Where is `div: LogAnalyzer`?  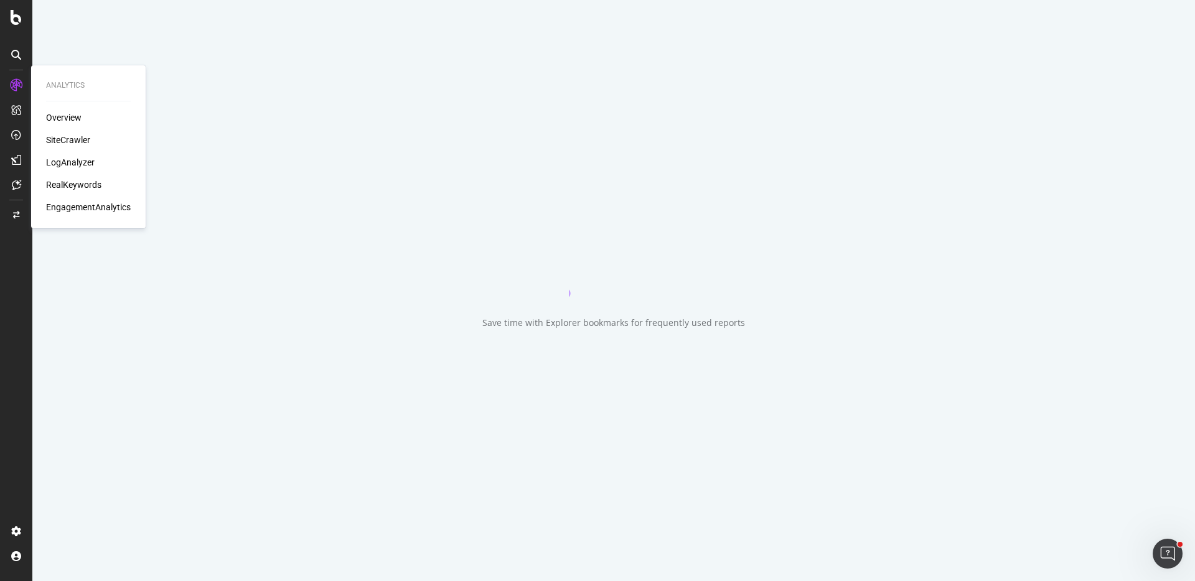
div: LogAnalyzer is located at coordinates (70, 162).